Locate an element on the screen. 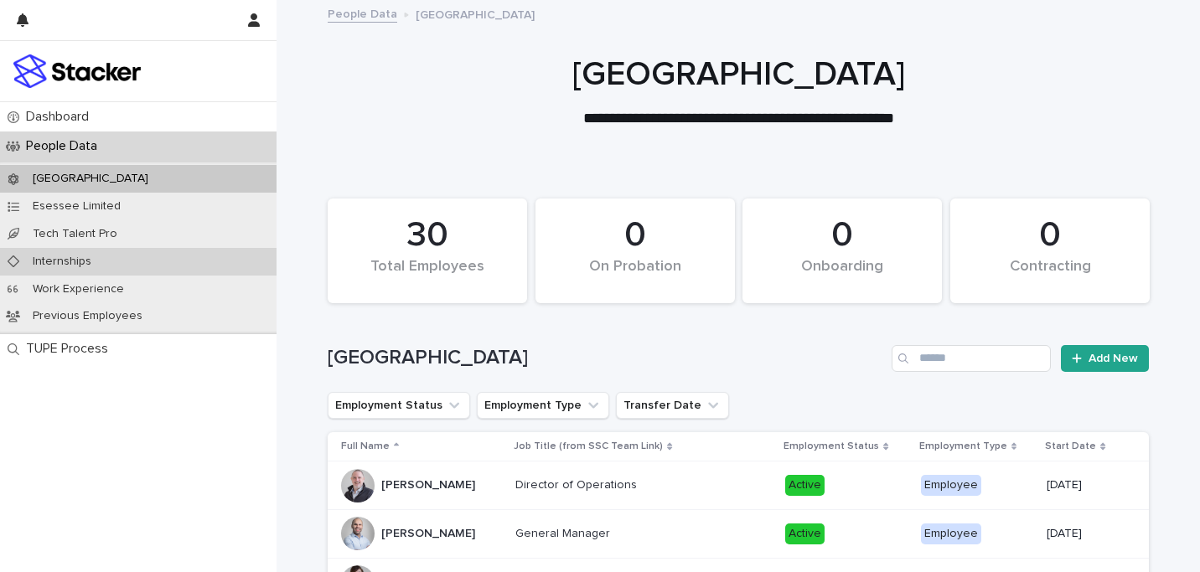 This screenshot has height=572, width=1200. div: On Probation is located at coordinates (635, 276).